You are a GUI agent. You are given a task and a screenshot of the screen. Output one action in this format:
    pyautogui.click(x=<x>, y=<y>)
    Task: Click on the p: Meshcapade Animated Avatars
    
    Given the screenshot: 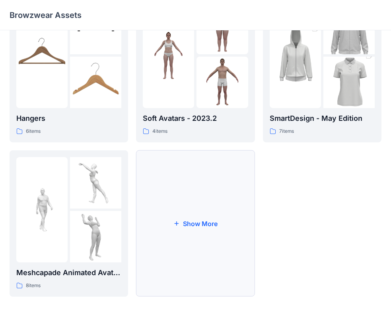 What is the action you would take?
    pyautogui.click(x=69, y=272)
    